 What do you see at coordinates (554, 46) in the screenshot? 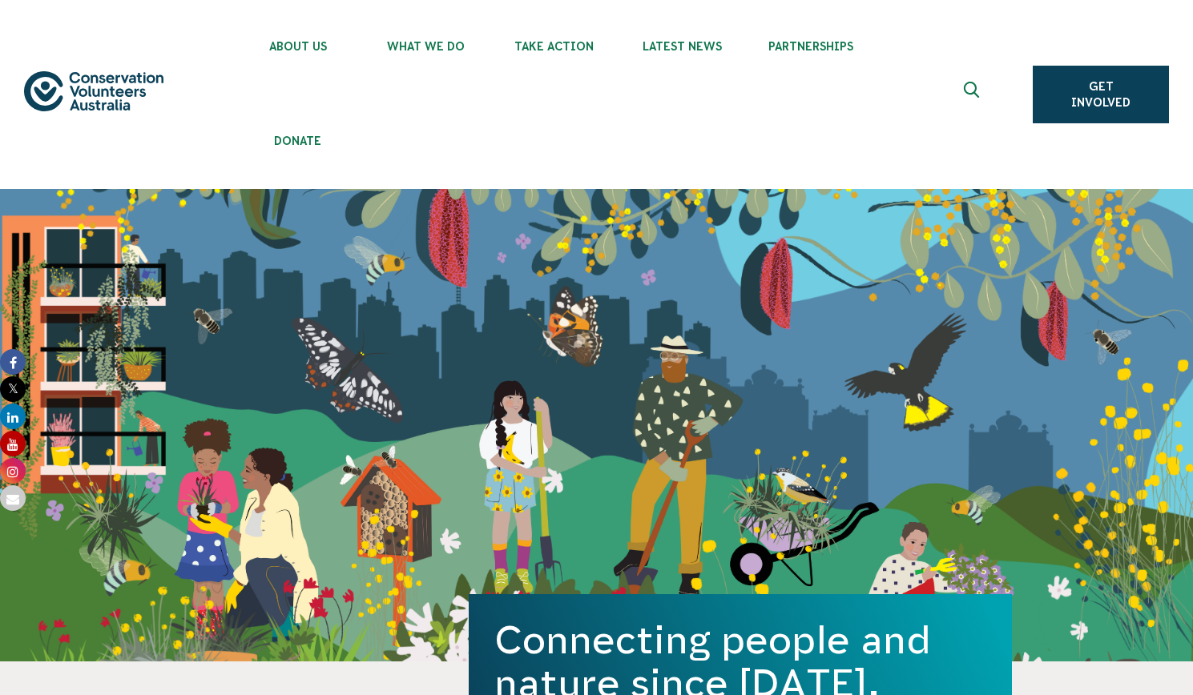
I see `span: Take Action` at bounding box center [554, 46].